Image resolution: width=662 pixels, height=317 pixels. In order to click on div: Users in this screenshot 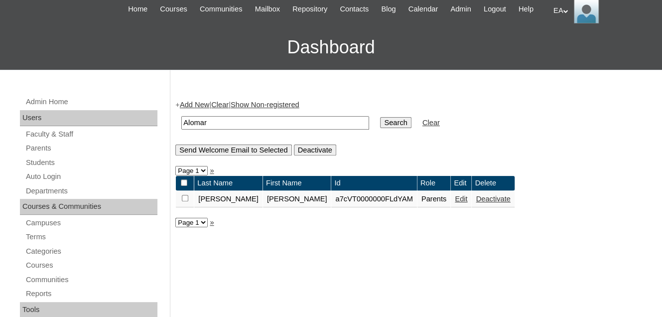, I will do `click(89, 118)`.